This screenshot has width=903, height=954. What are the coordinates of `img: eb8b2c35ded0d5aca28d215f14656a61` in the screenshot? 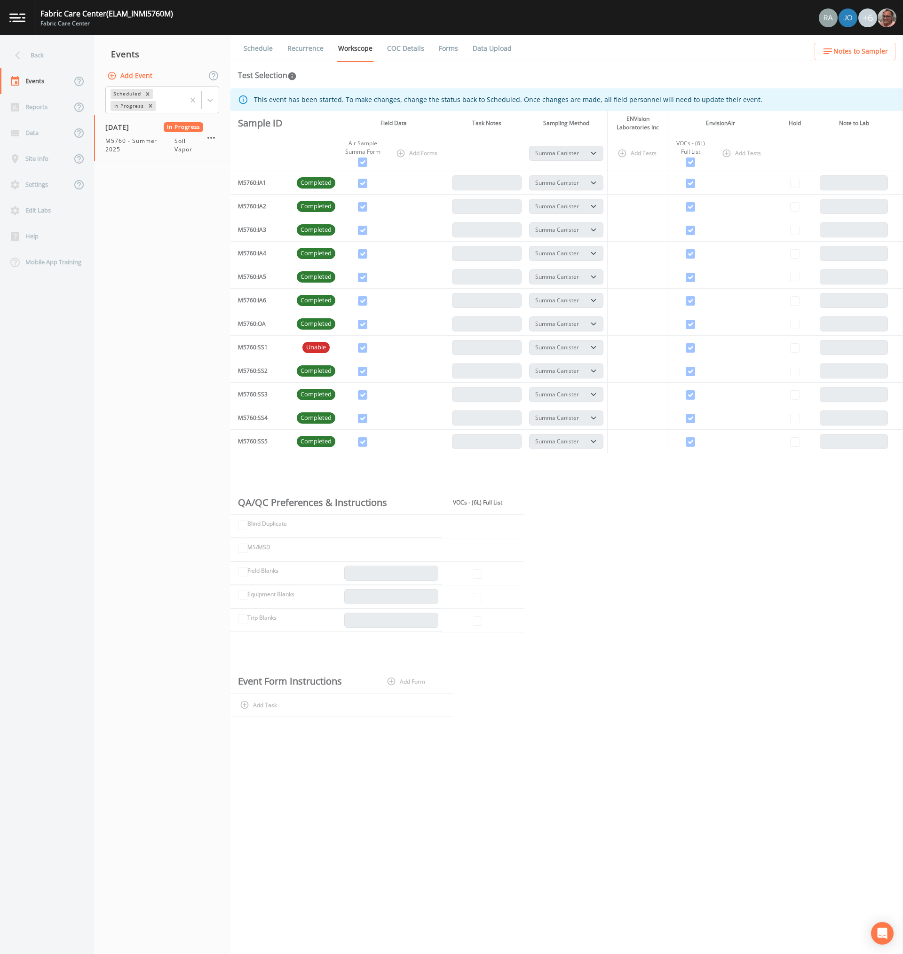 It's located at (848, 18).